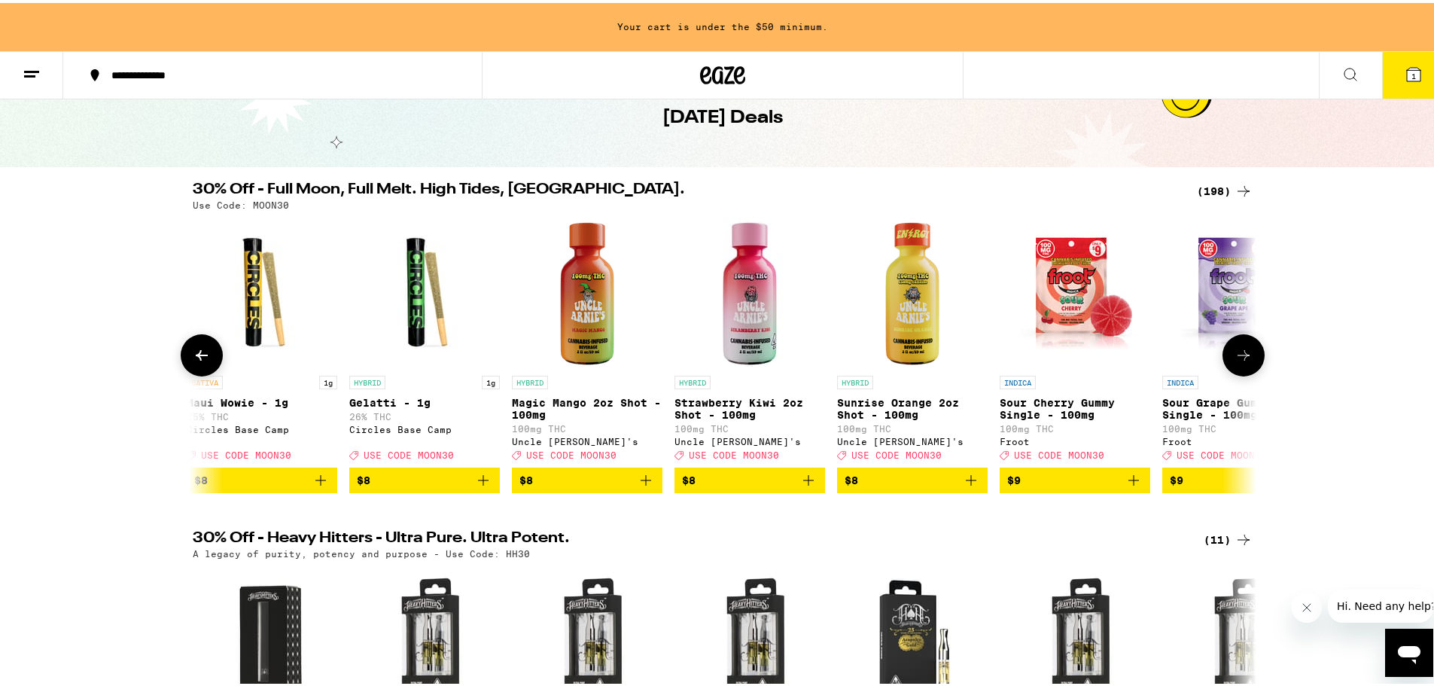 The image size is (1434, 686). I want to click on p: Maui Wowie - 1g, so click(262, 400).